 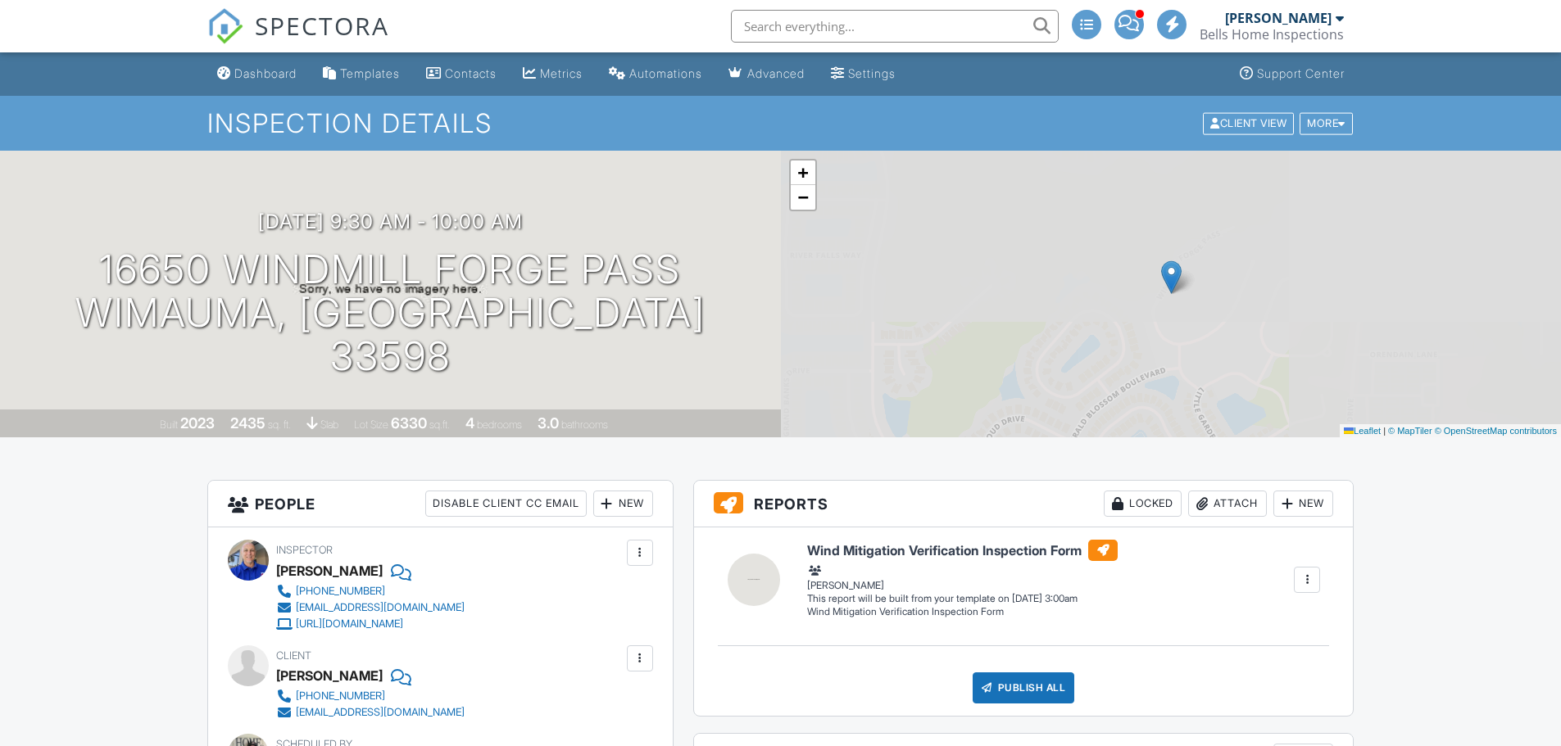 I want to click on span: Inspector, so click(x=304, y=550).